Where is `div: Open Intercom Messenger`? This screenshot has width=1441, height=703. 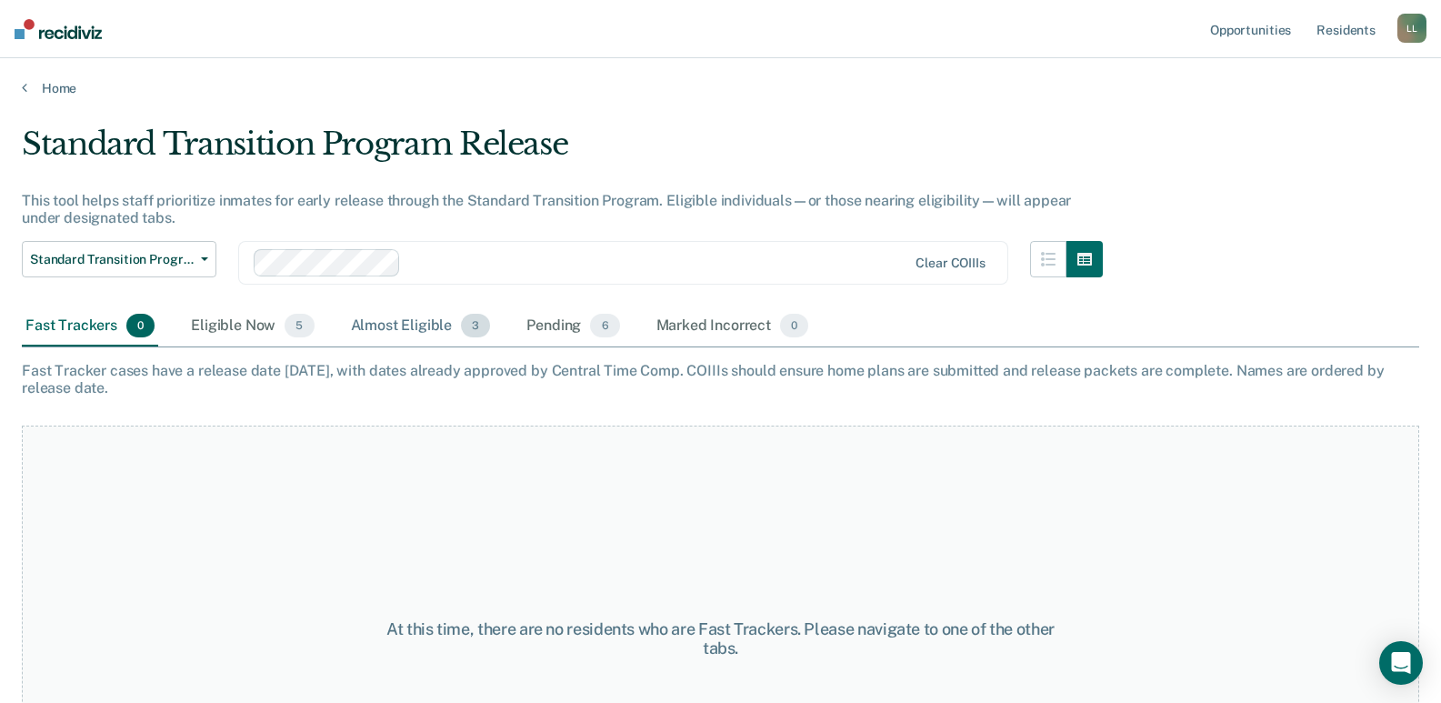
div: Open Intercom Messenger is located at coordinates (1401, 663).